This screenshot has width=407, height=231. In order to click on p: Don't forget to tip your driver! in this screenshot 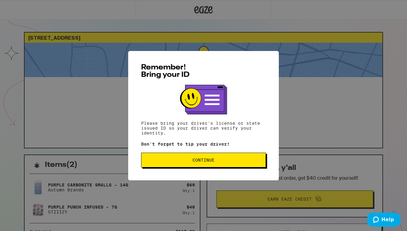, I will do `click(203, 144)`.